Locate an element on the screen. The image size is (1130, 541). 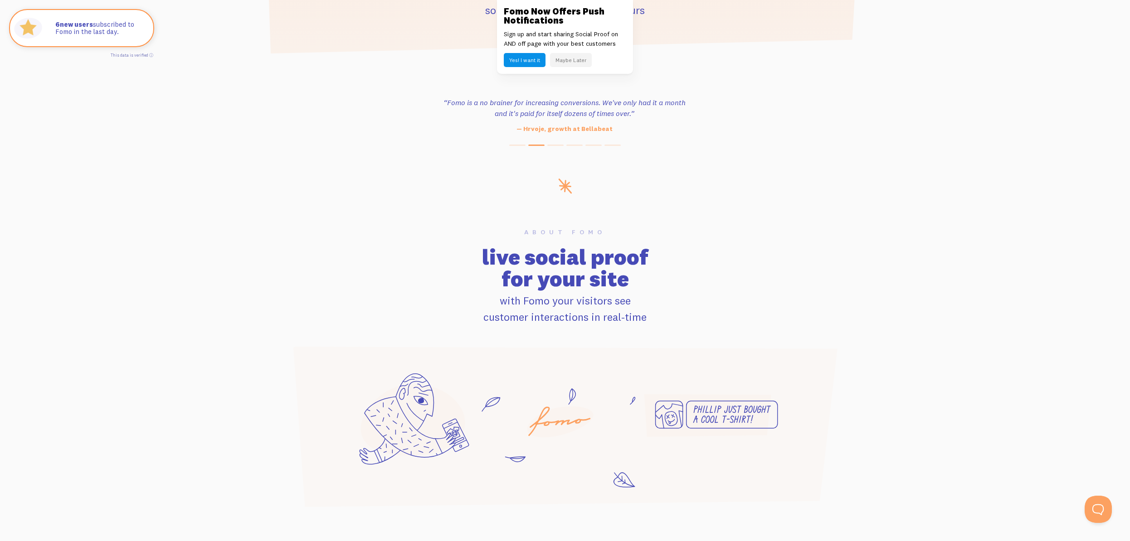
h3: “Fomo is a no brainer for increasing conversions. We've only had it a month and it's paid for its... is located at coordinates (564, 108).